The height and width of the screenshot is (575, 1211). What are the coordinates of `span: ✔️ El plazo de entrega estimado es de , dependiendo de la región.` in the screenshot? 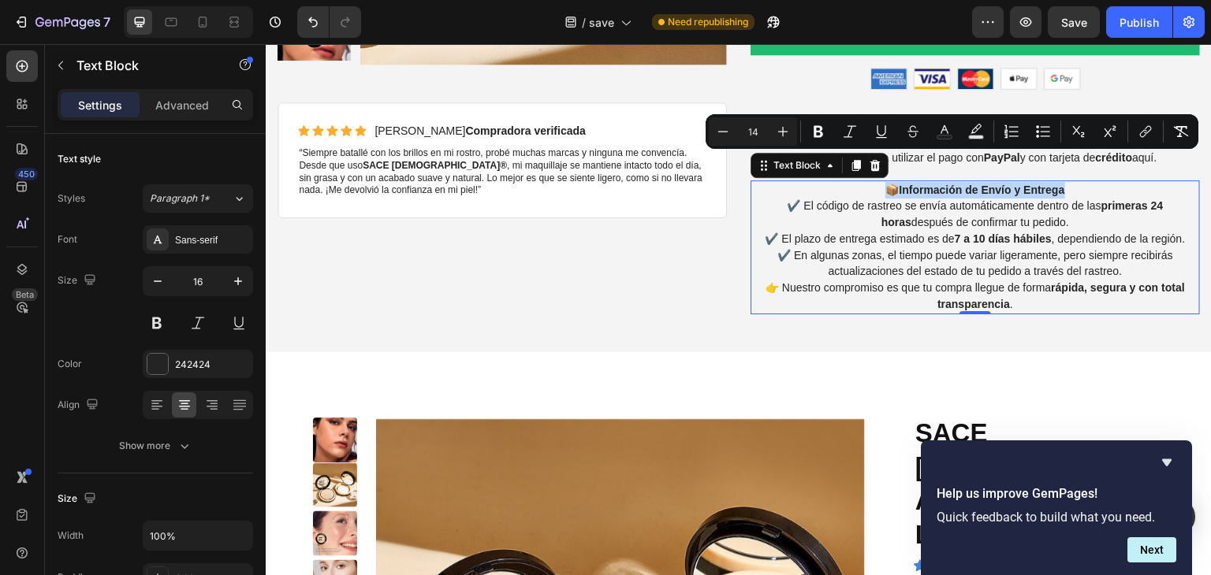 It's located at (709, 195).